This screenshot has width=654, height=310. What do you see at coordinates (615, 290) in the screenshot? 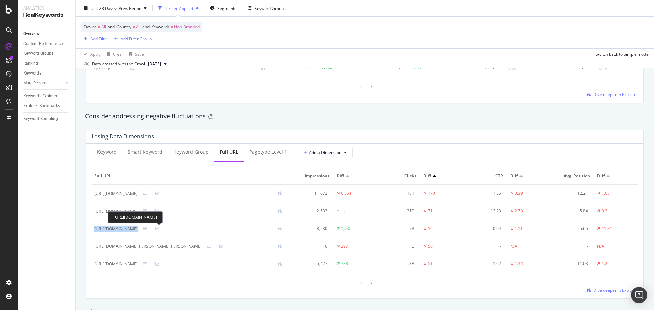
I see `span: Dive deeper in Explorer` at bounding box center [615, 290].